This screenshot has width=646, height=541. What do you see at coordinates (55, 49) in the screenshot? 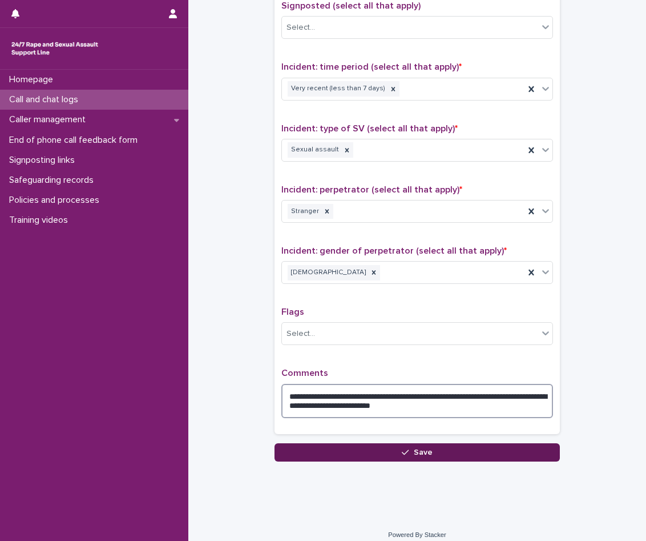
I see `img: rhQMoQhaT3yELyF149Cw` at bounding box center [55, 49].